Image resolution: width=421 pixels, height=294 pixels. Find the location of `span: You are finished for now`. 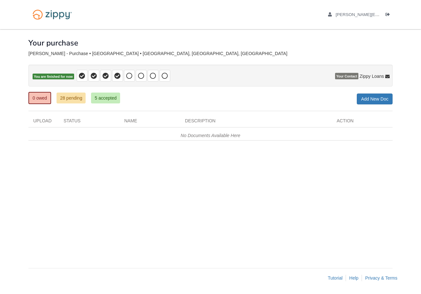

span: You are finished for now is located at coordinates (53, 76).